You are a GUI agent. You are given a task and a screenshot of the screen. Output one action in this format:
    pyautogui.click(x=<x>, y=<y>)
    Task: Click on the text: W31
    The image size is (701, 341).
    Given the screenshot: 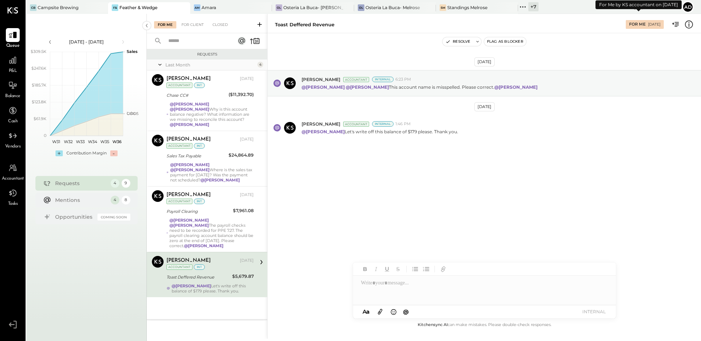 What is the action you would take?
    pyautogui.click(x=56, y=142)
    